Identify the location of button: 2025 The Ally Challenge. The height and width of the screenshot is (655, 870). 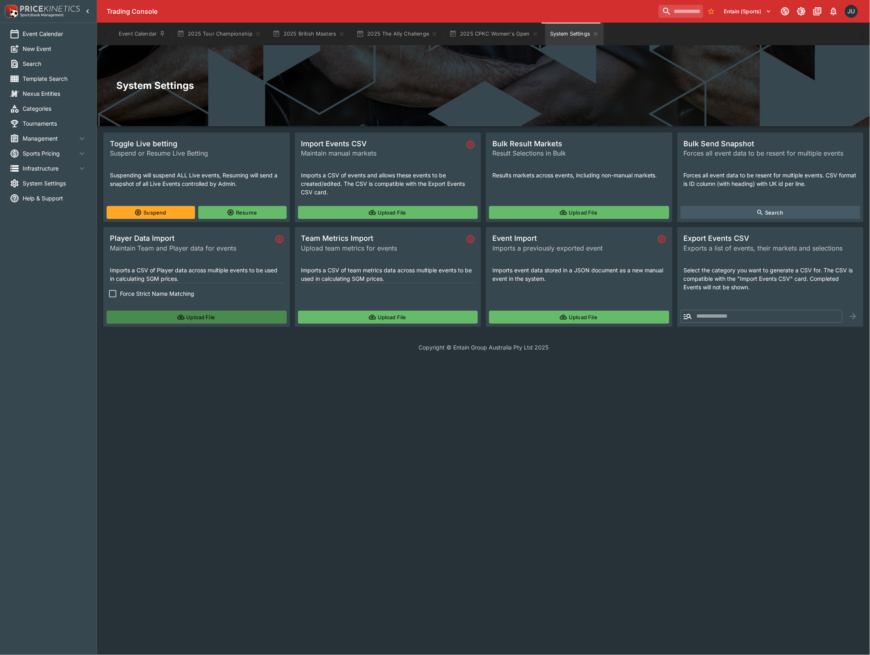
(397, 34).